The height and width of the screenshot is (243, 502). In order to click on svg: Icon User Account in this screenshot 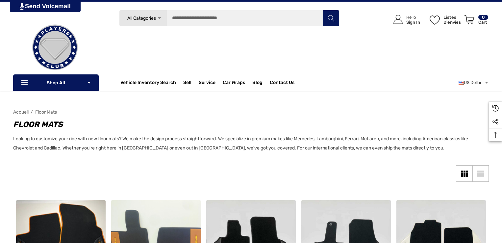, I will do `click(398, 19)`.